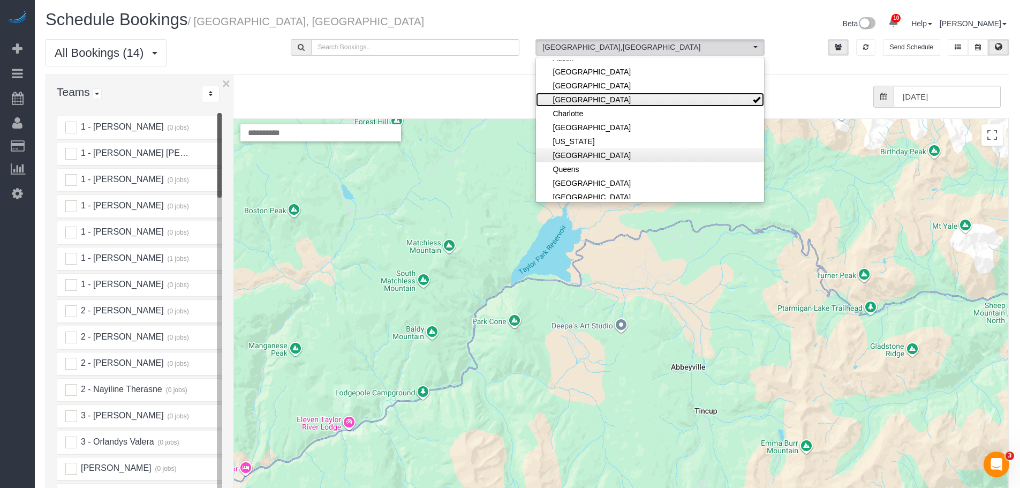  What do you see at coordinates (650, 113) in the screenshot?
I see `li: Charlotte` at bounding box center [650, 113].